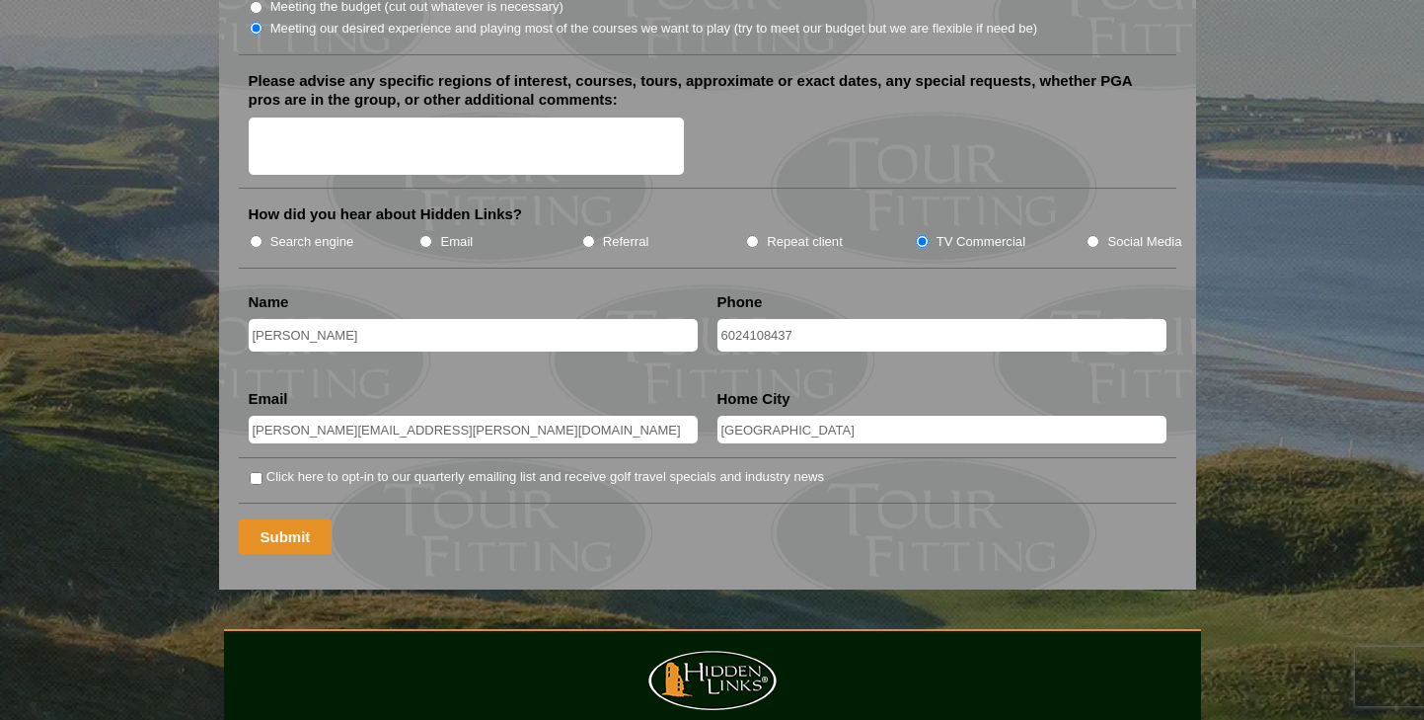 This screenshot has height=720, width=1424. Describe the element at coordinates (740, 302) in the screenshot. I see `label: Phone` at that location.